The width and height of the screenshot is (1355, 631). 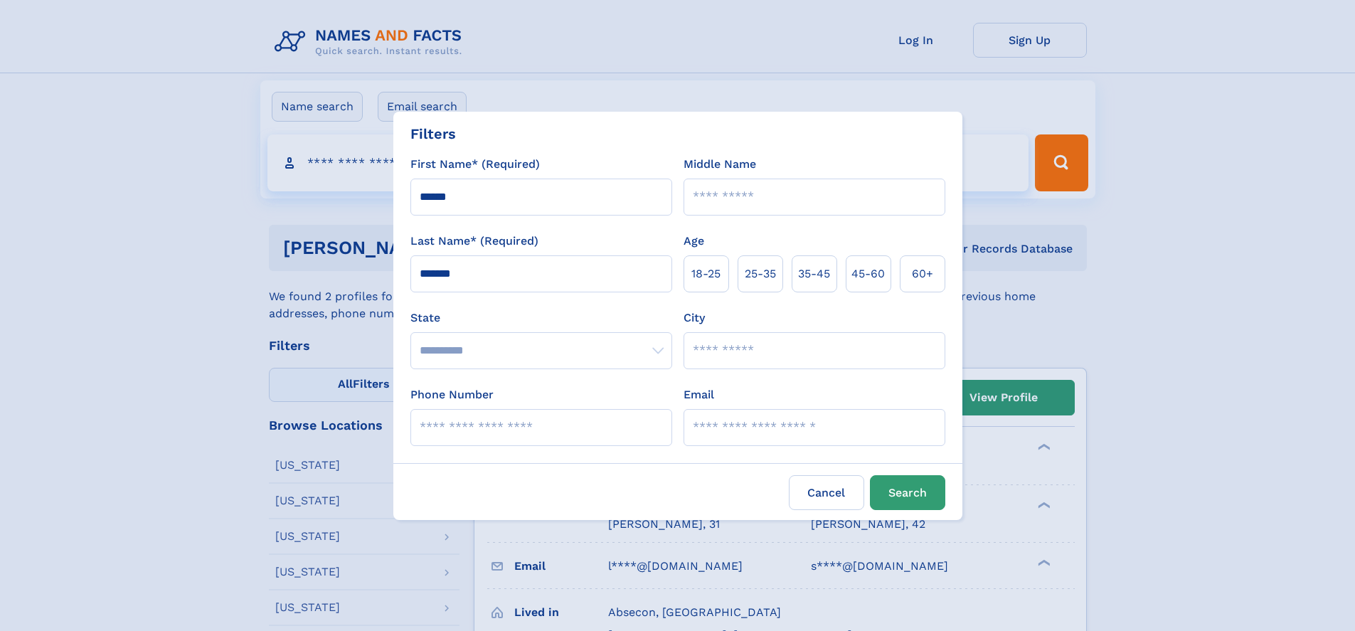 What do you see at coordinates (693, 241) in the screenshot?
I see `label: Age` at bounding box center [693, 241].